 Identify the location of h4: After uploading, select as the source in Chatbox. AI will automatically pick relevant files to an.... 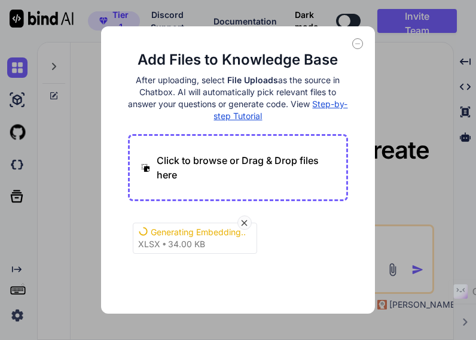
(238, 98).